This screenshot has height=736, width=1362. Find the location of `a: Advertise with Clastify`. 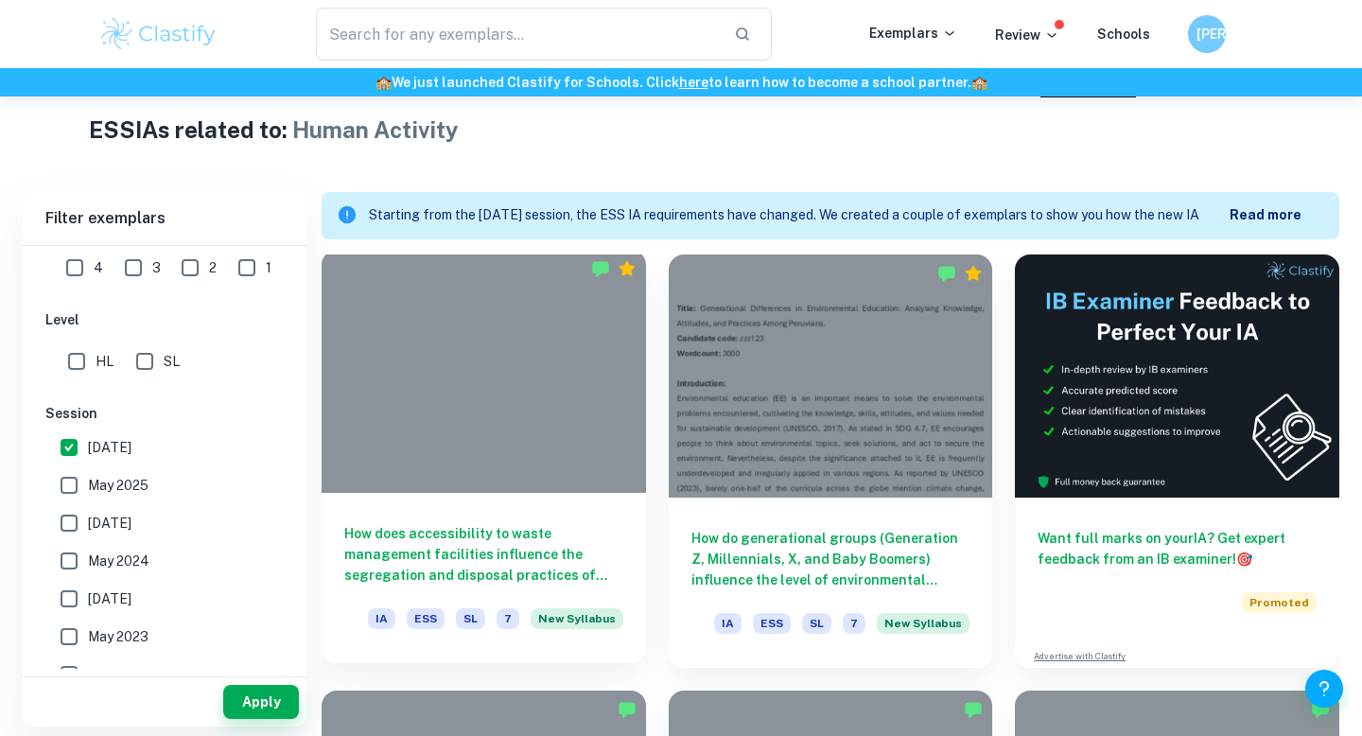

a: Advertise with Clastify is located at coordinates (1079, 657).